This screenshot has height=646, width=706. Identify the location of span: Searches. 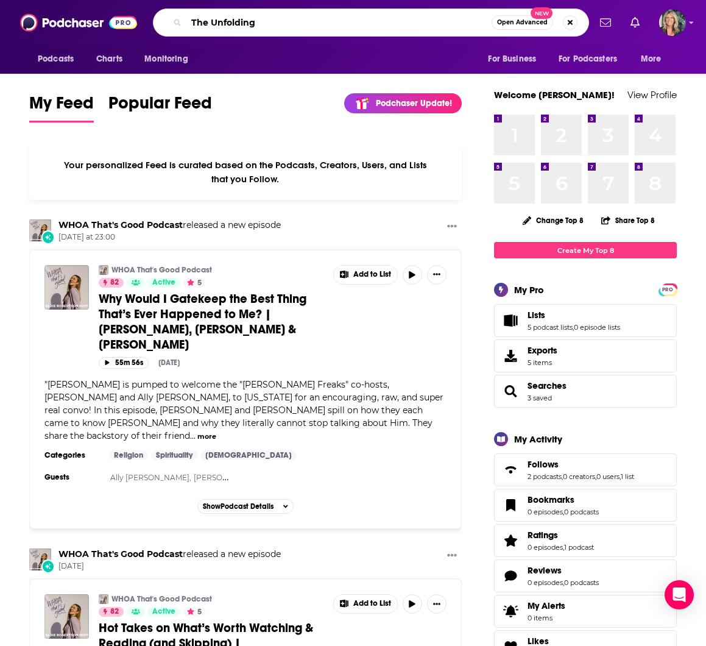
(586, 391).